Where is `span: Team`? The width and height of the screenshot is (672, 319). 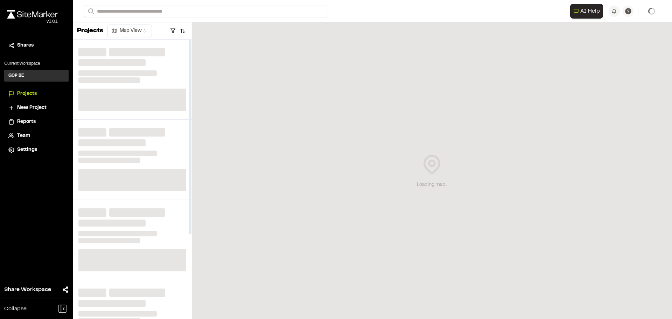
span: Team is located at coordinates (23, 136).